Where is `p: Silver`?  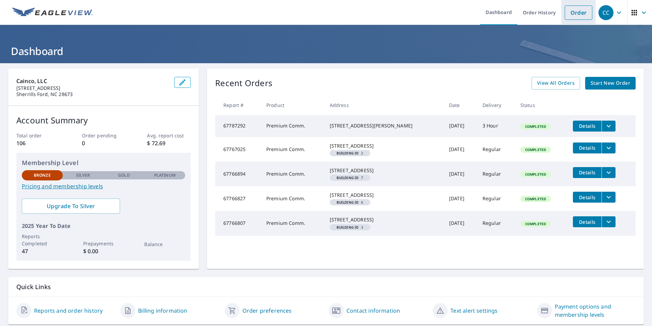 p: Silver is located at coordinates (83, 175).